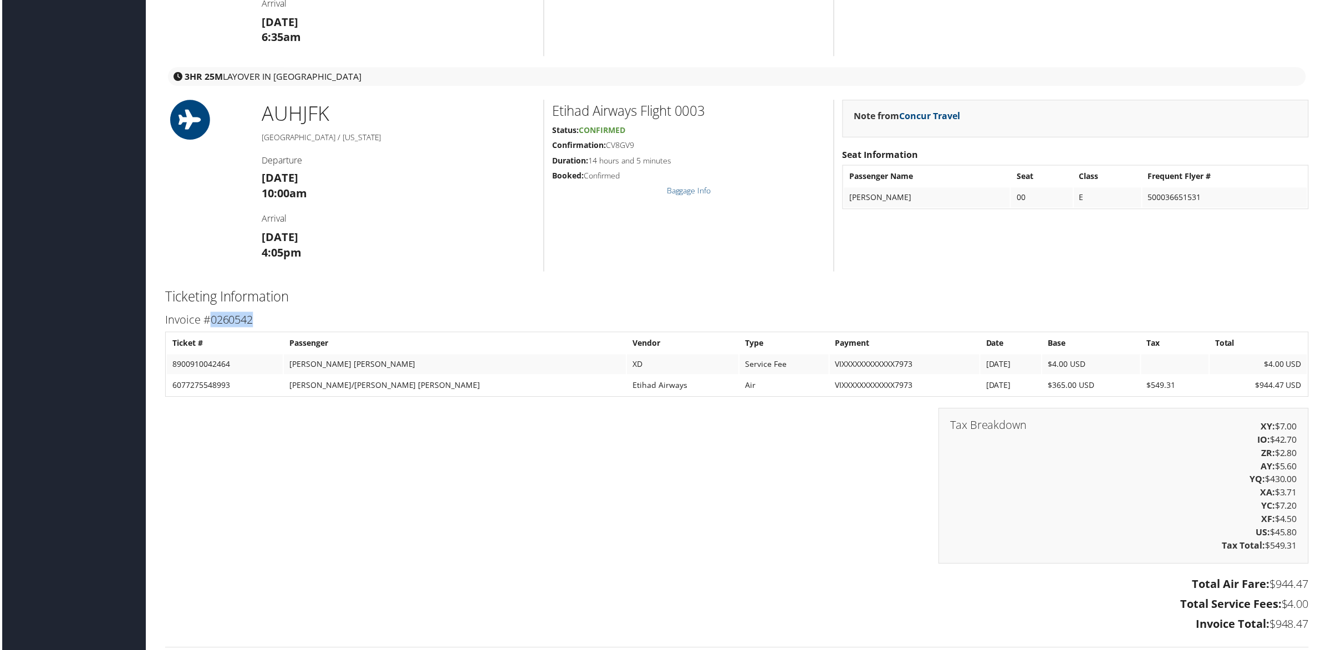 The height and width of the screenshot is (650, 1326). Describe the element at coordinates (1042, 177) in the screenshot. I see `th: Seat` at that location.